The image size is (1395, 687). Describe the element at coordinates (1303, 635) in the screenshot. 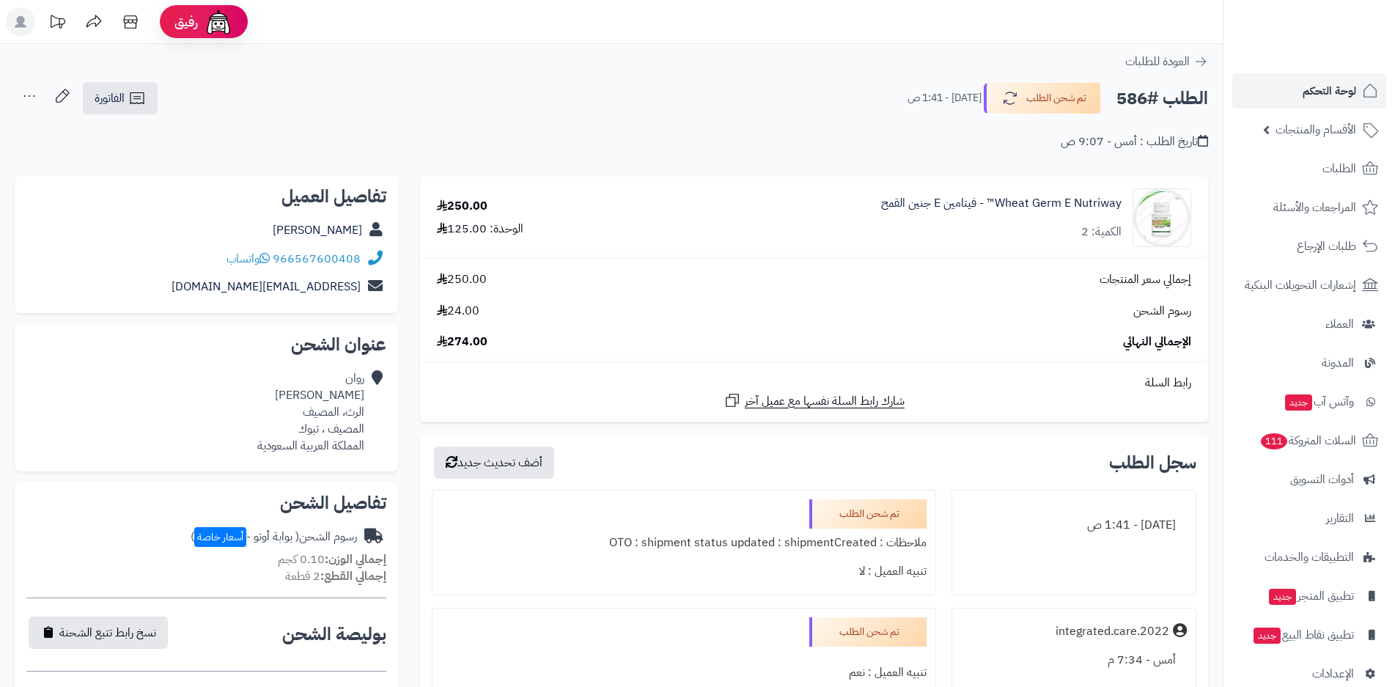

I see `span: تطبيق نقاط البيع` at that location.